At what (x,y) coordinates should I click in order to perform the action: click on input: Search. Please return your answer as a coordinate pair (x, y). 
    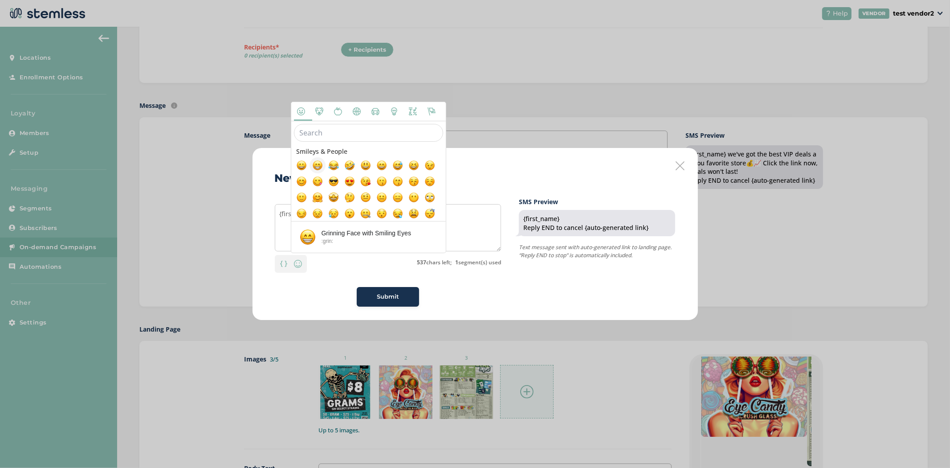
    Looking at the image, I should click on (368, 133).